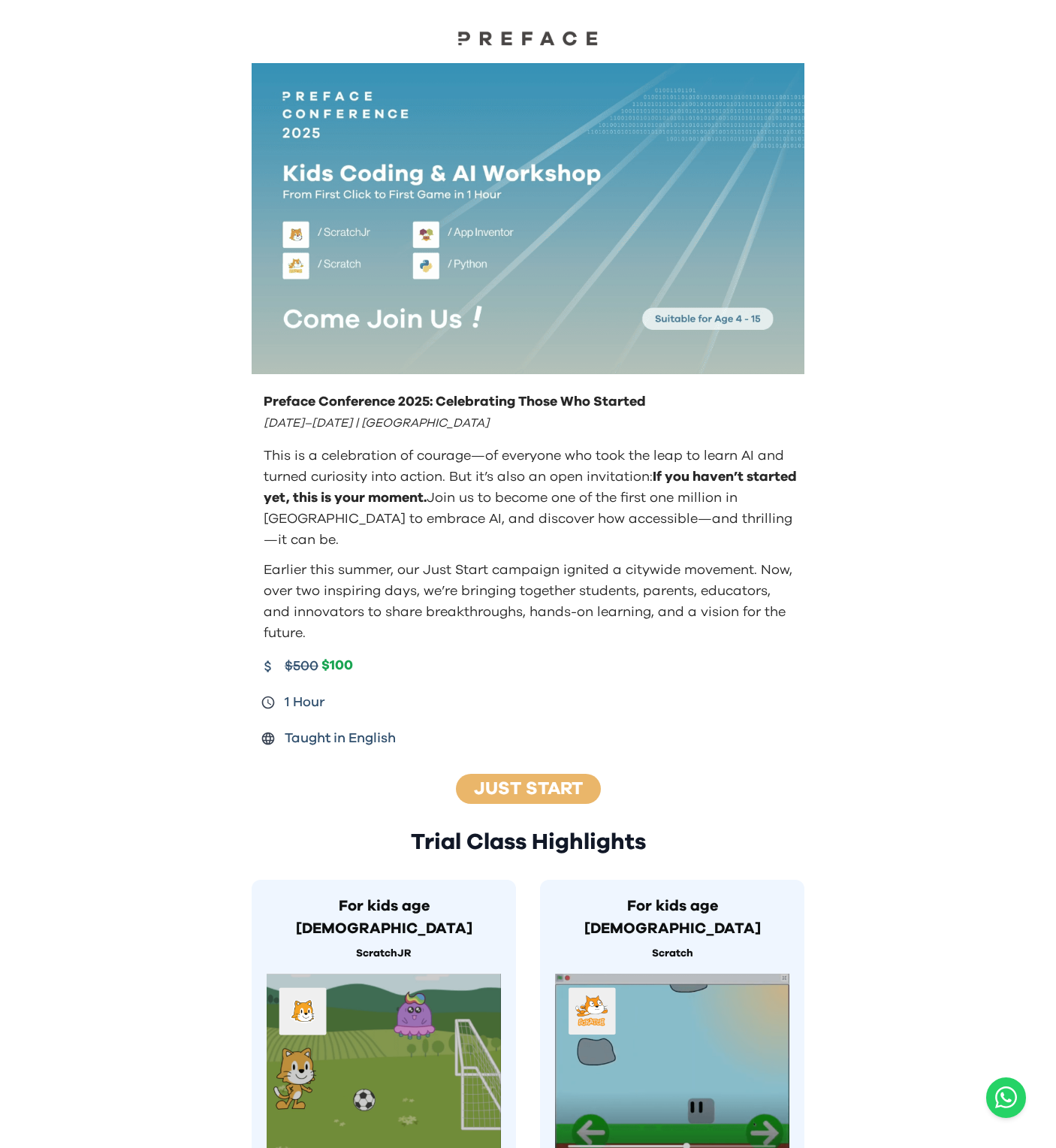 The width and height of the screenshot is (1056, 1148). What do you see at coordinates (531, 487) in the screenshot?
I see `span: If you haven’t started yet, this is your moment.` at bounding box center [531, 487].